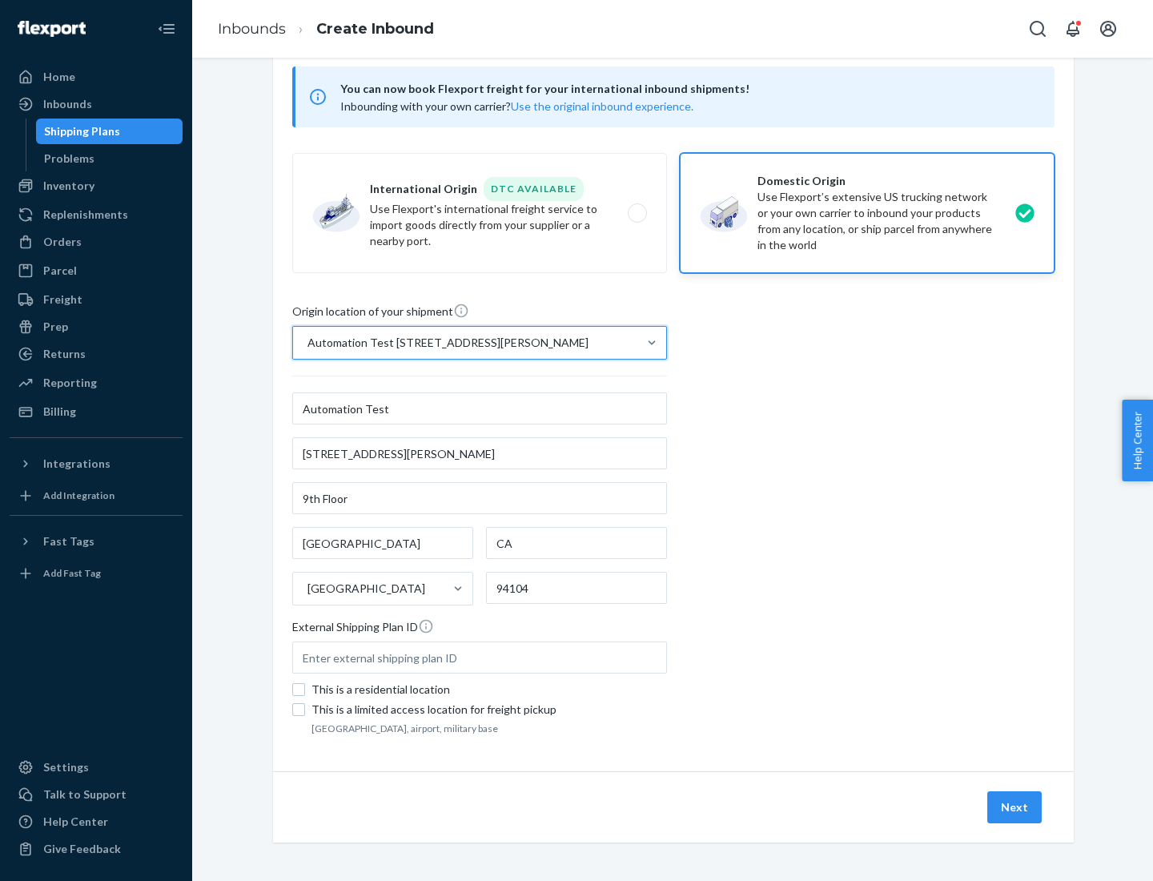 Image resolution: width=1153 pixels, height=881 pixels. What do you see at coordinates (70, 383) in the screenshot?
I see `div: Reporting` at bounding box center [70, 383].